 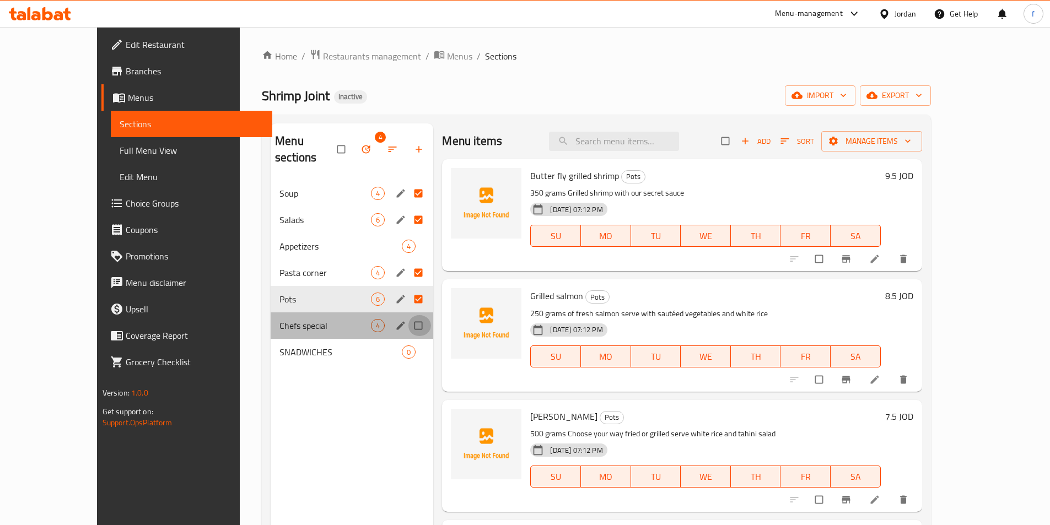 What do you see at coordinates (706, 477) in the screenshot?
I see `button: WE` at bounding box center [706, 477].